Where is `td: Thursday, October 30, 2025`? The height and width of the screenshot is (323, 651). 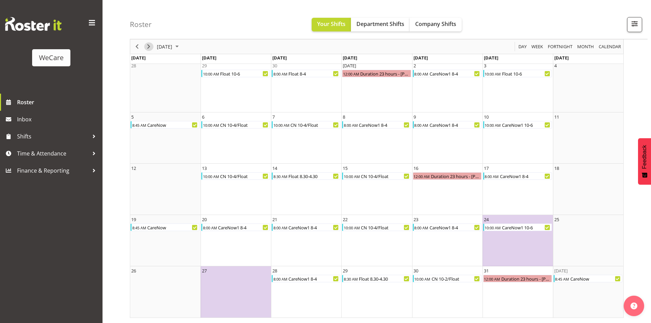
td: Thursday, October 30, 2025 is located at coordinates (447, 292).